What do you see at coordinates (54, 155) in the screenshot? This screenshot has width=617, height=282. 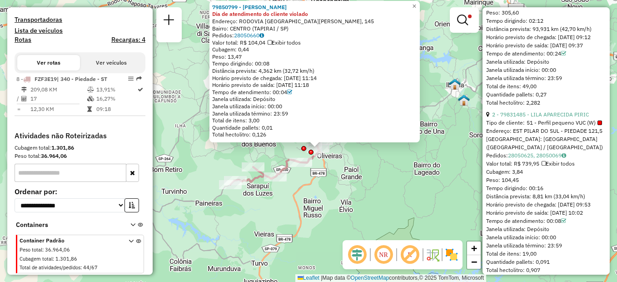 I see `strong: 36.964,06` at bounding box center [54, 155].